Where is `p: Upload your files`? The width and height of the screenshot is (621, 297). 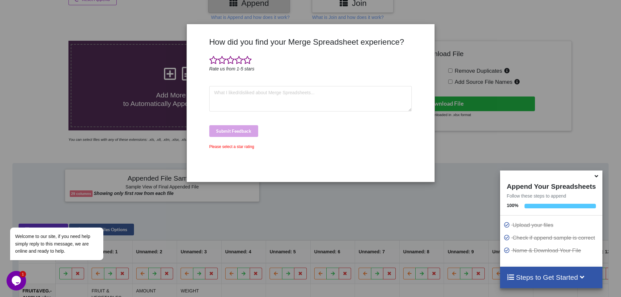
p: Upload your files is located at coordinates (552, 225).